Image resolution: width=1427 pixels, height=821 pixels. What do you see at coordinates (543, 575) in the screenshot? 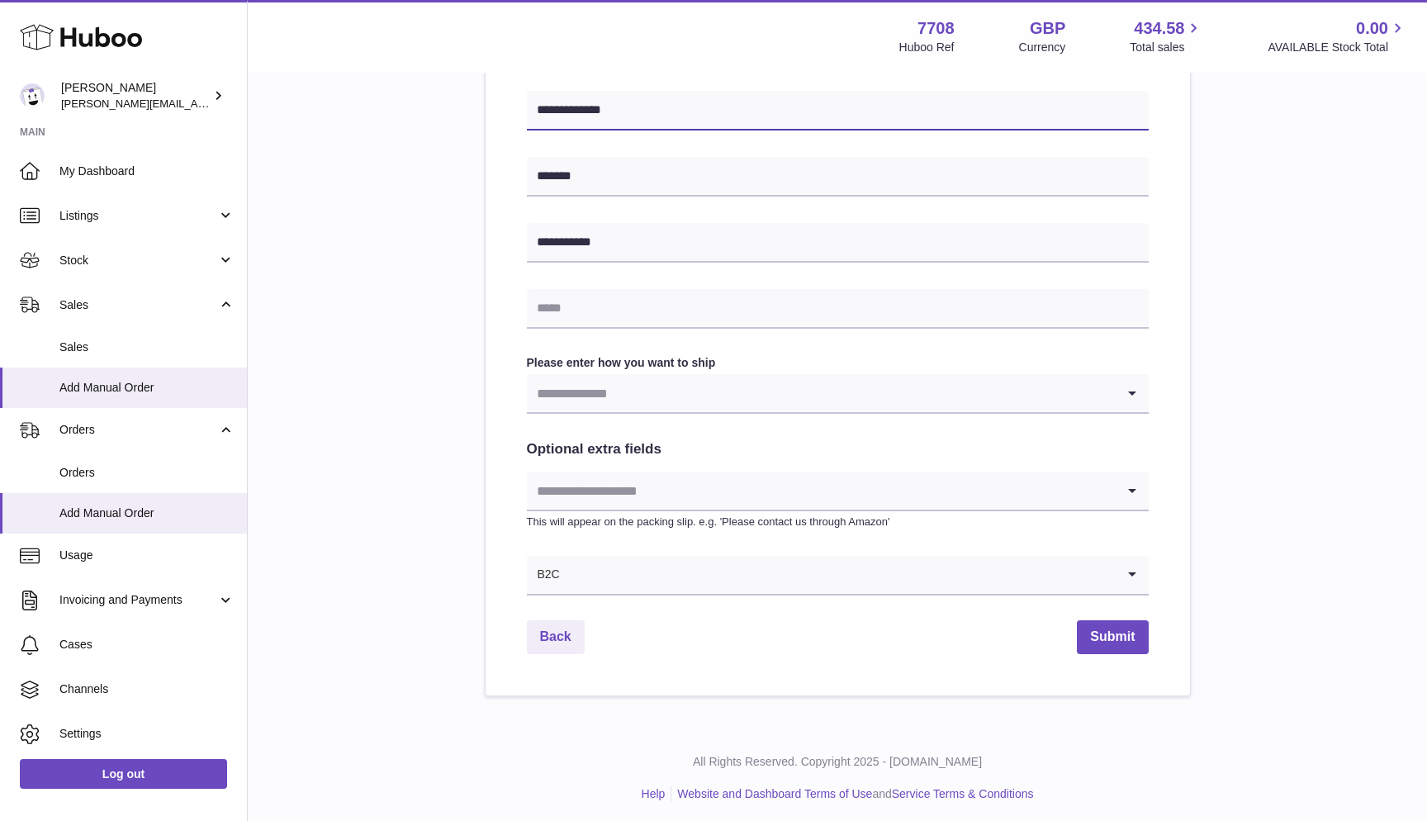
I see `span: B2C` at bounding box center [543, 575].